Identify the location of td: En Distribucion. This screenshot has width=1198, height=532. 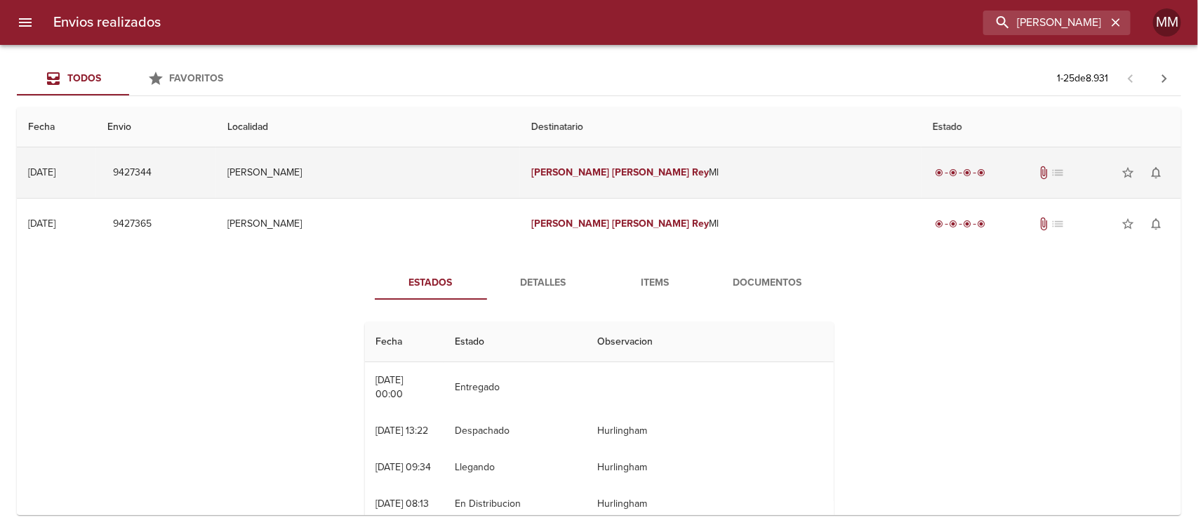
(514, 504).